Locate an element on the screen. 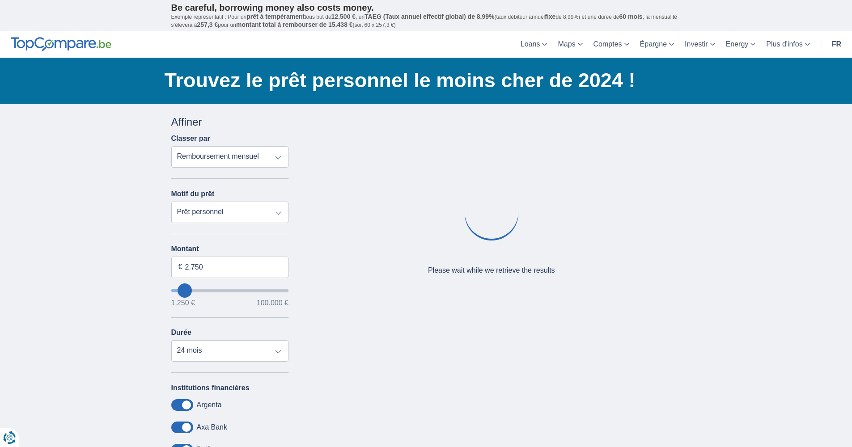  span: 257,3 € is located at coordinates (207, 25).